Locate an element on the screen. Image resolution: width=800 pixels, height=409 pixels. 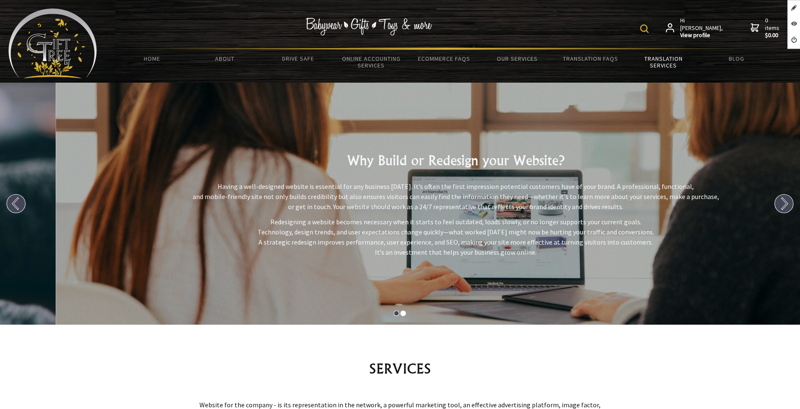
strong: View profile is located at coordinates (702, 35).